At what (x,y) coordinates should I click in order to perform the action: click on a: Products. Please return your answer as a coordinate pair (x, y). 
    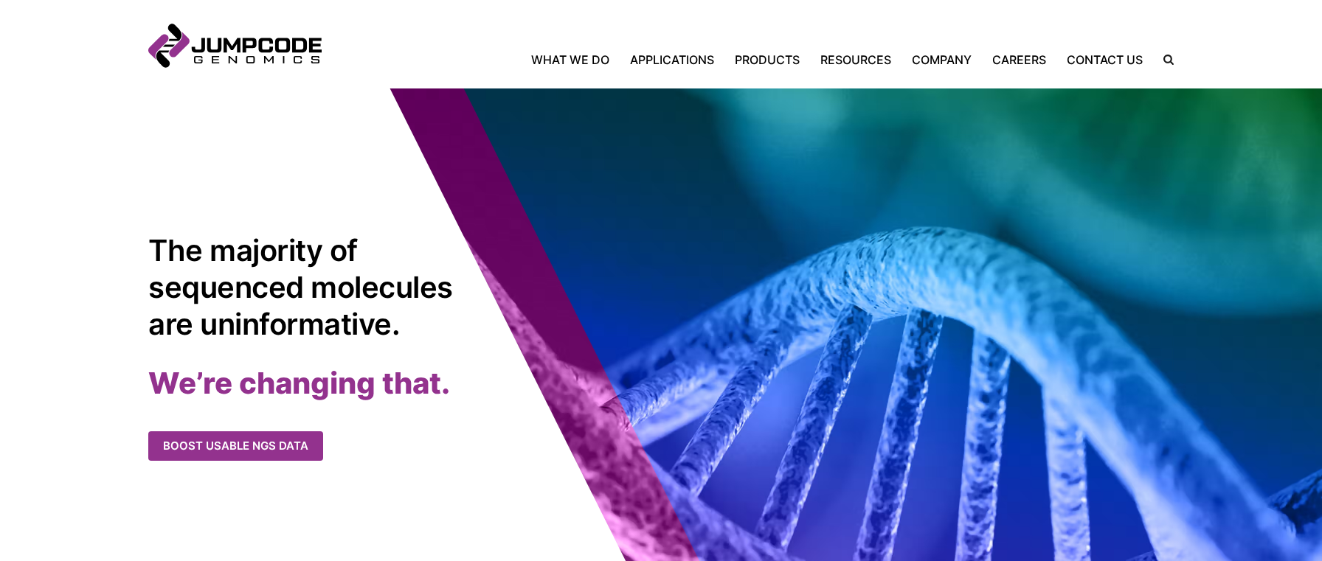
    Looking at the image, I should click on (767, 60).